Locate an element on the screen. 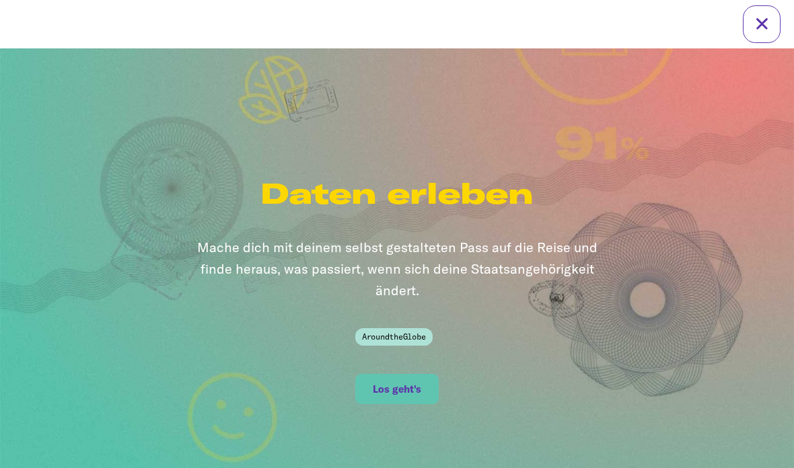 This screenshot has width=794, height=468. a: Zurück is located at coordinates (761, 24).